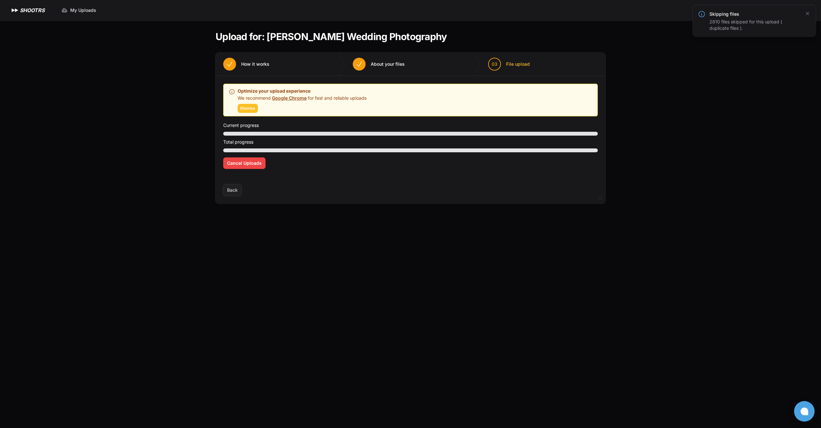  Describe the element at coordinates (15, 10) in the screenshot. I see `img: SHOOTRS` at that location.